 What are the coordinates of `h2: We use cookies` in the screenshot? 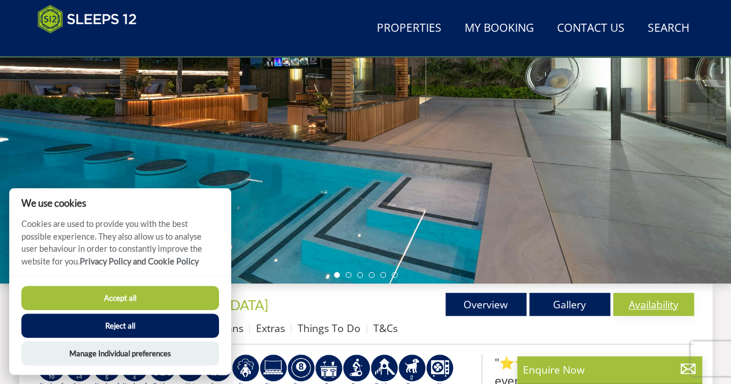 It's located at (120, 203).